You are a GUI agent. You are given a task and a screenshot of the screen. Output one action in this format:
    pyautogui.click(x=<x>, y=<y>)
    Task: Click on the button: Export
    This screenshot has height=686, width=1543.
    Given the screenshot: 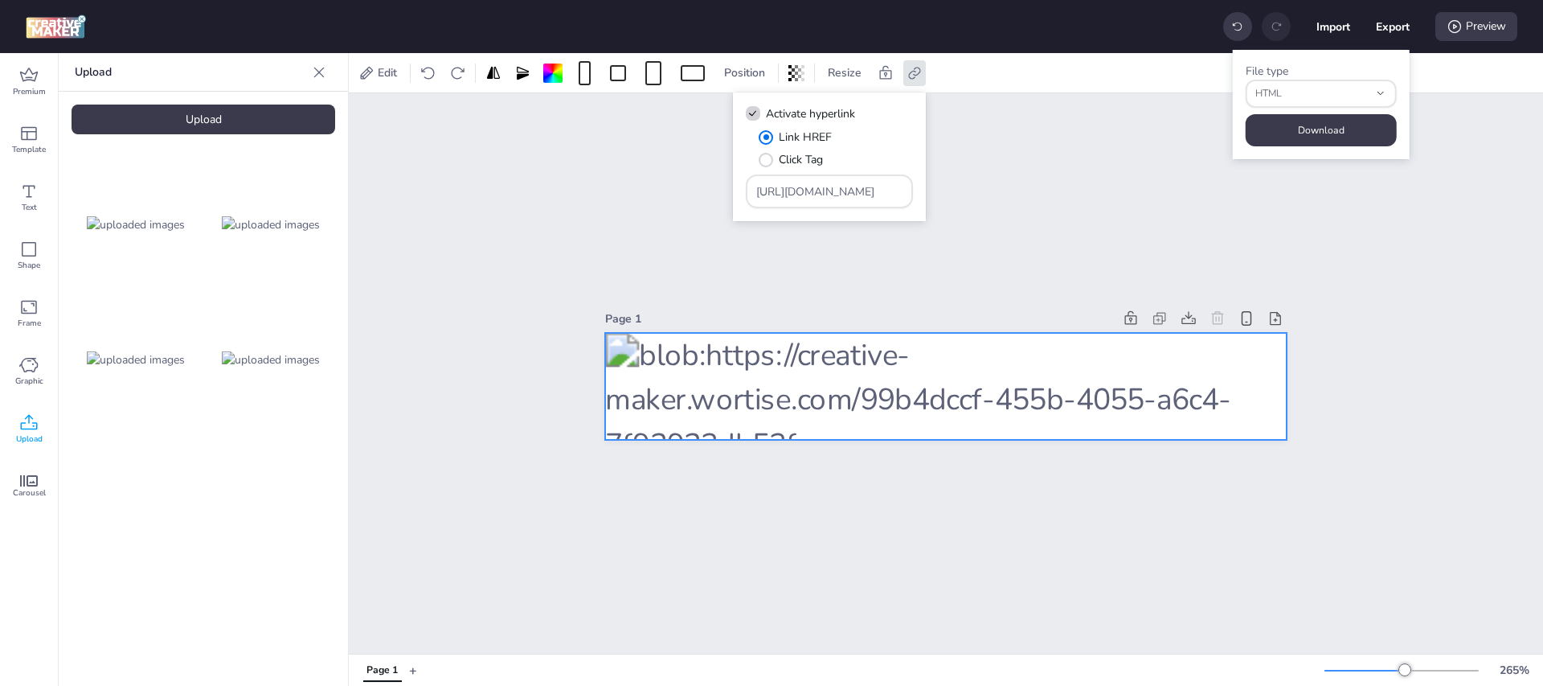 What is the action you would take?
    pyautogui.click(x=1393, y=27)
    